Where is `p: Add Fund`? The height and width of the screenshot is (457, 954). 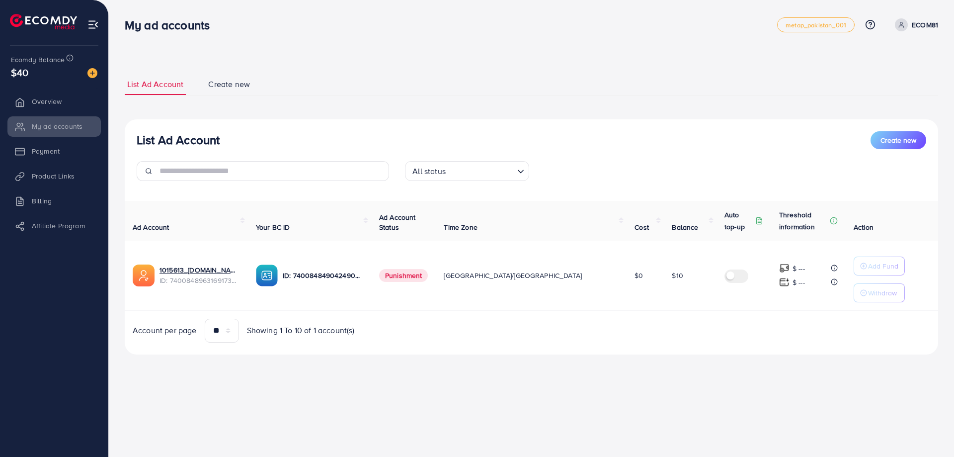 p: Add Fund is located at coordinates (883, 266).